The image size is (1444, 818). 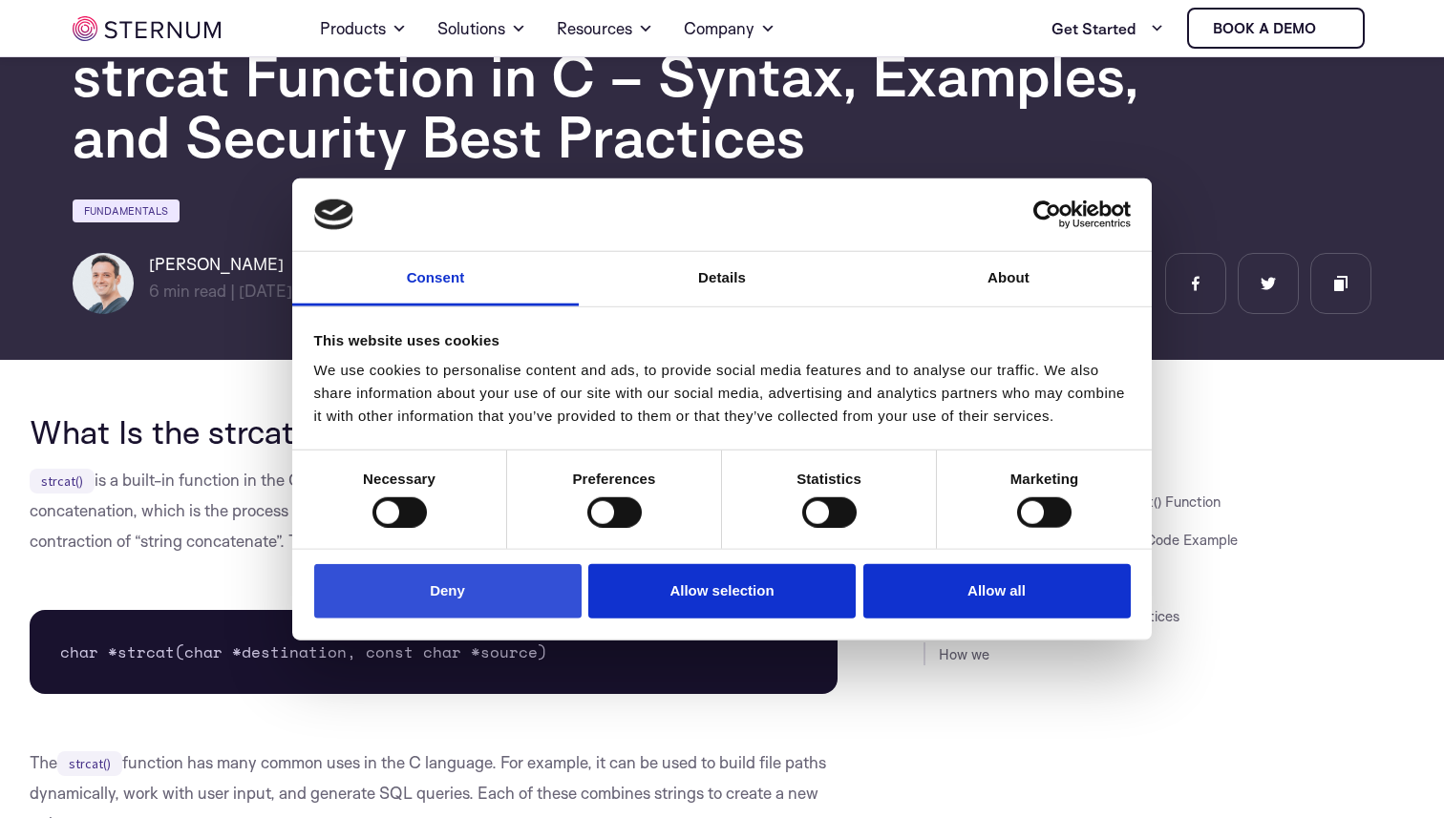 I want to click on a: Resources, so click(x=604, y=29).